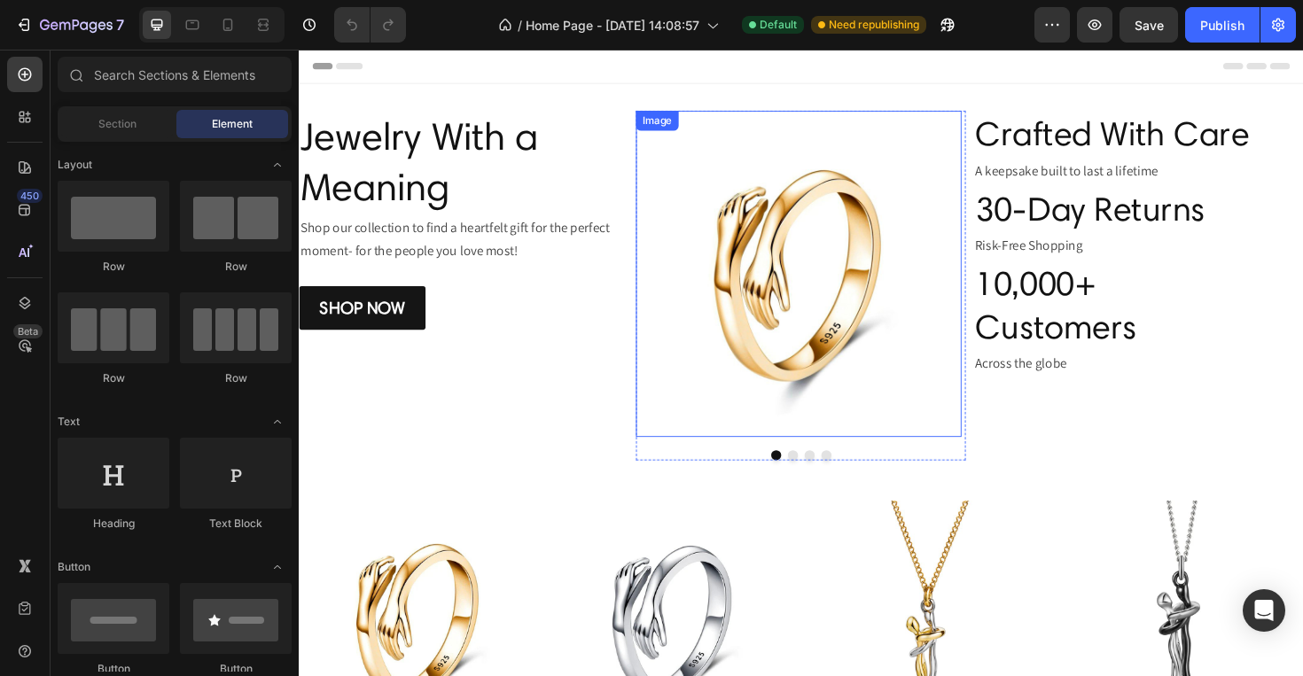  What do you see at coordinates (1149, 25) in the screenshot?
I see `span: Save` at bounding box center [1149, 25].